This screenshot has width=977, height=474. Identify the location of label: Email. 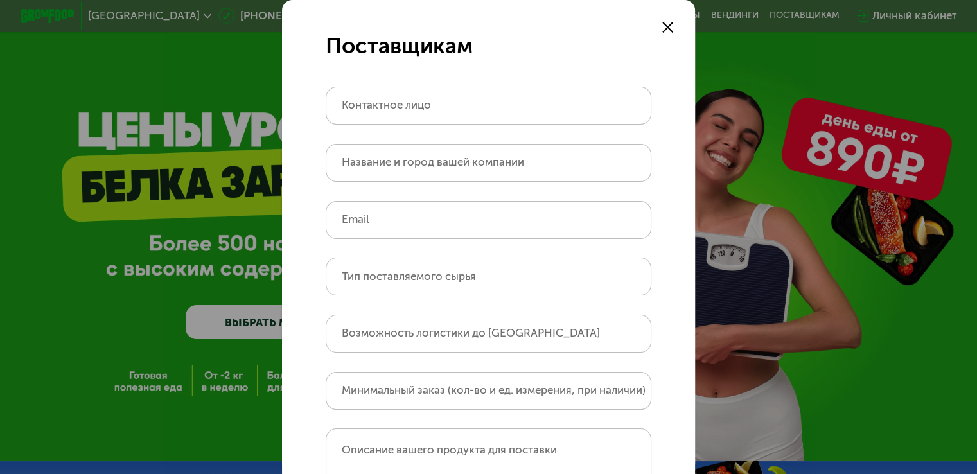
(355, 220).